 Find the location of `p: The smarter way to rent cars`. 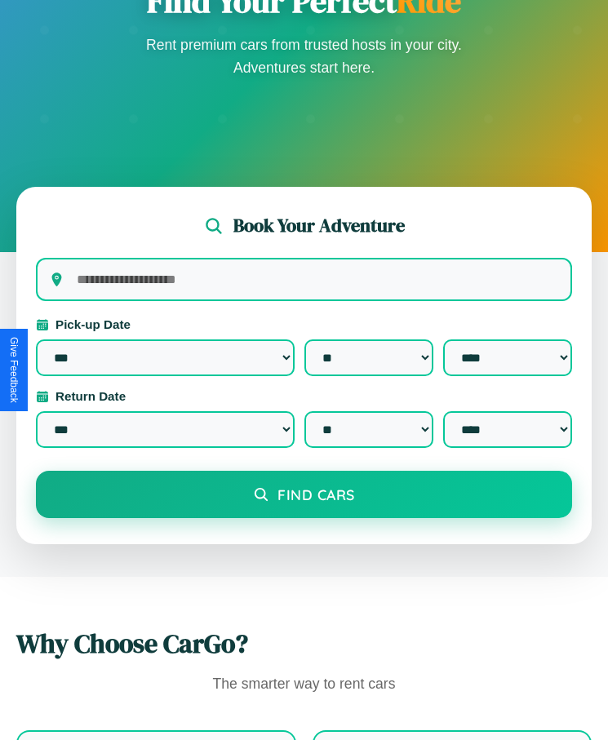

p: The smarter way to rent cars is located at coordinates (304, 685).